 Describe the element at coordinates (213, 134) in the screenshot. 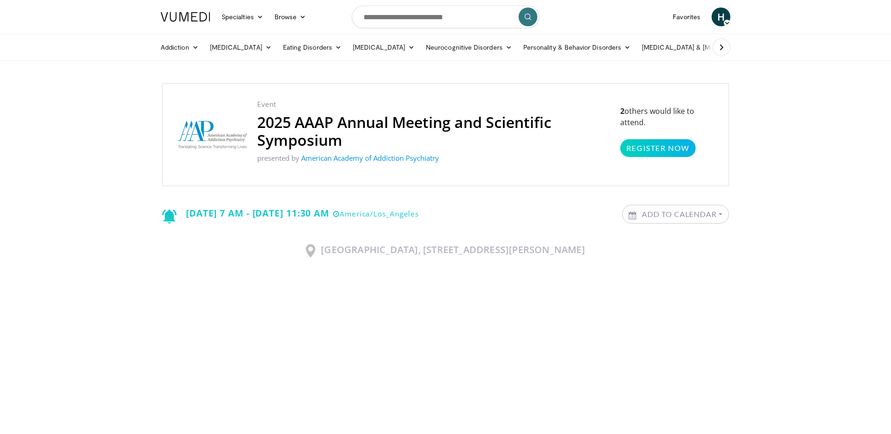

I see `img: American Academy of Addiction Psychiatry` at that location.